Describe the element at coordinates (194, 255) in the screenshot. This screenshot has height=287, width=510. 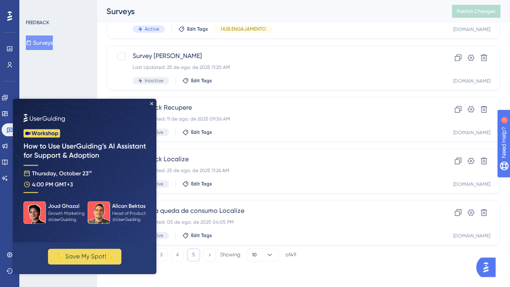
I see `button: 5` at that location.